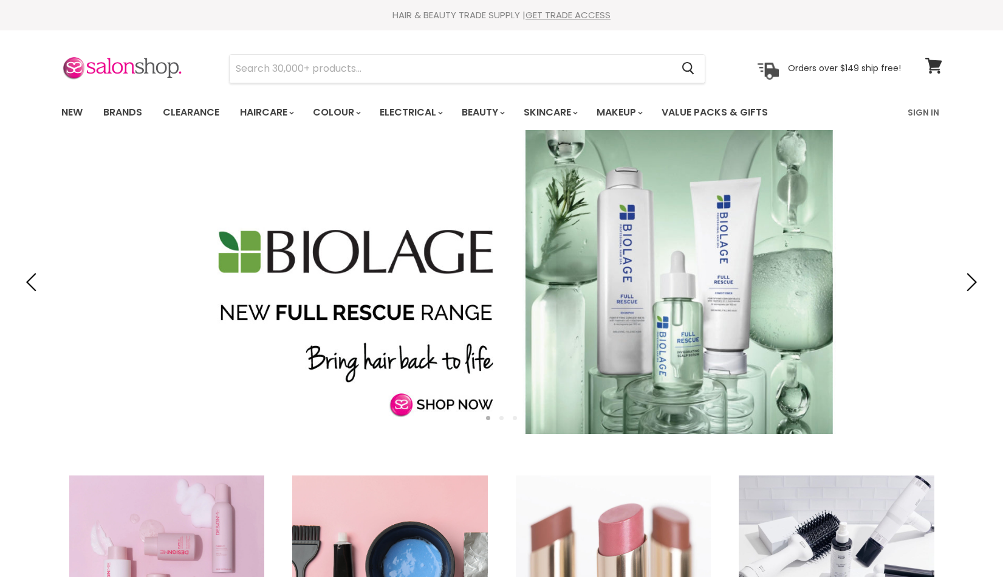 Image resolution: width=1003 pixels, height=577 pixels. Describe the element at coordinates (688, 69) in the screenshot. I see `button: Search` at that location.